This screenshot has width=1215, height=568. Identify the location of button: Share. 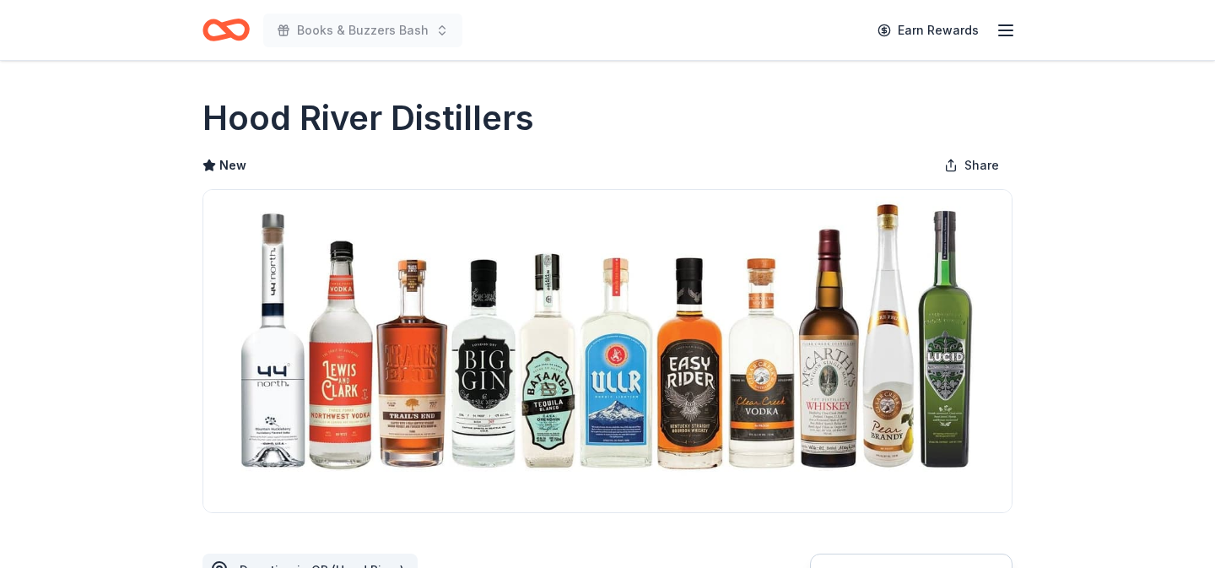
(971, 165).